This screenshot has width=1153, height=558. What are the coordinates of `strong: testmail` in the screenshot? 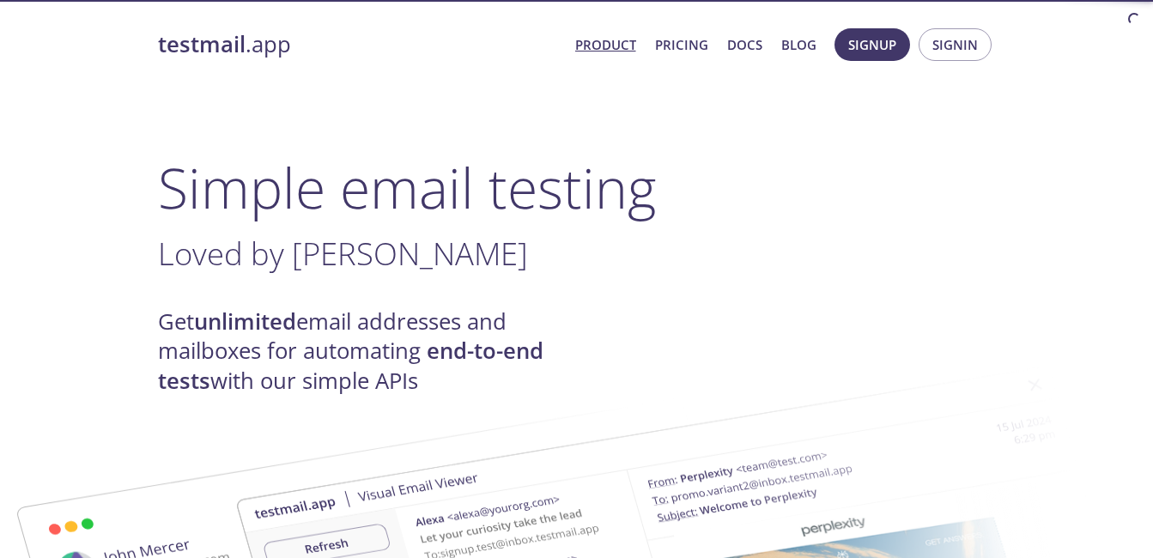 It's located at (202, 44).